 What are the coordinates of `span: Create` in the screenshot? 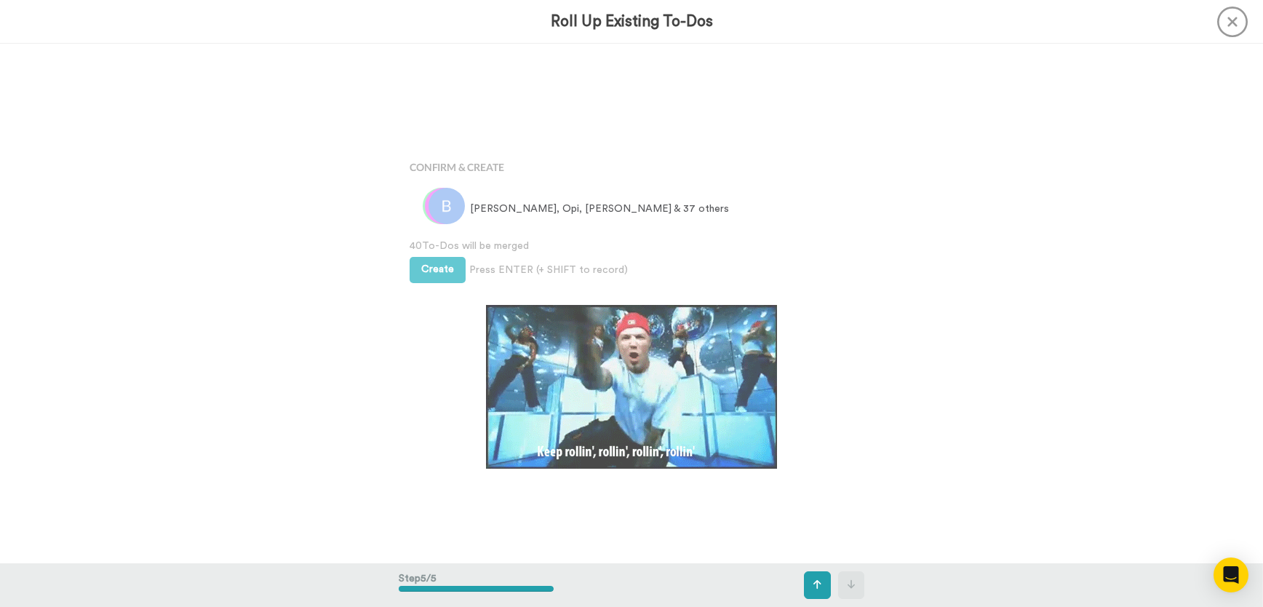 It's located at (437, 269).